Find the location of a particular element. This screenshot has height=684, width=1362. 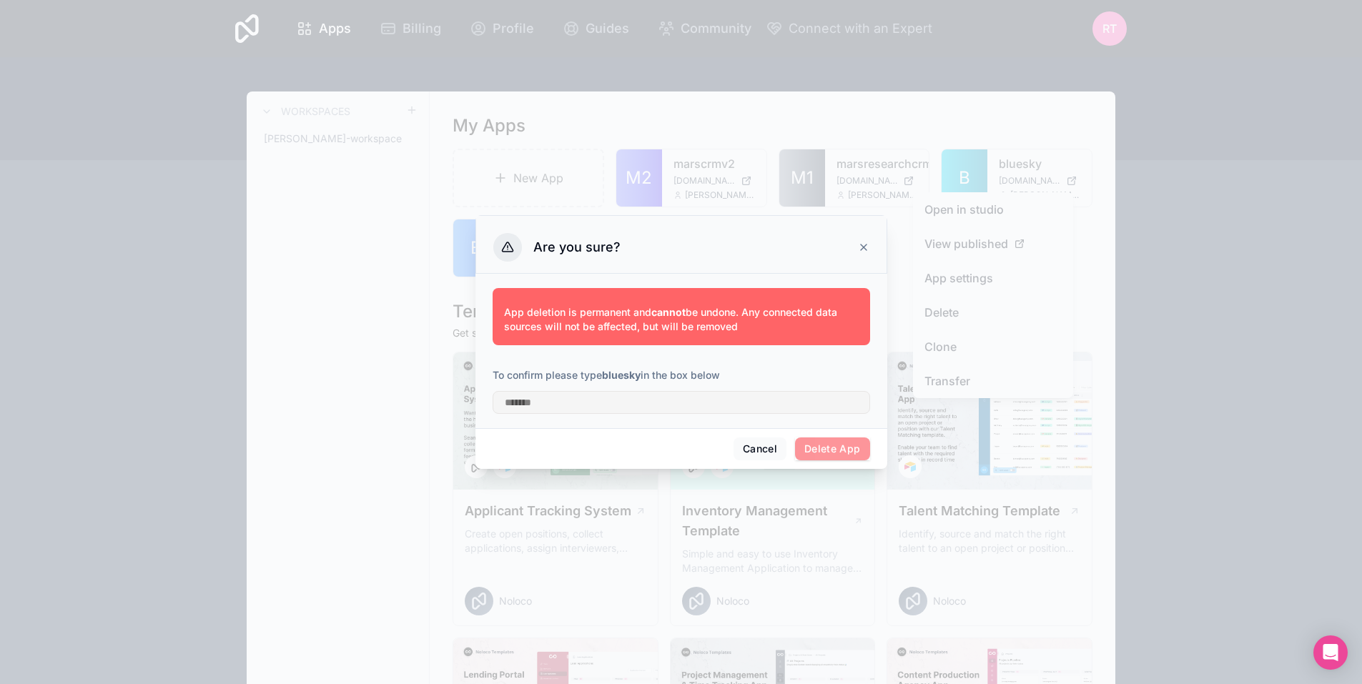

h3: Are you sure? is located at coordinates (577, 247).